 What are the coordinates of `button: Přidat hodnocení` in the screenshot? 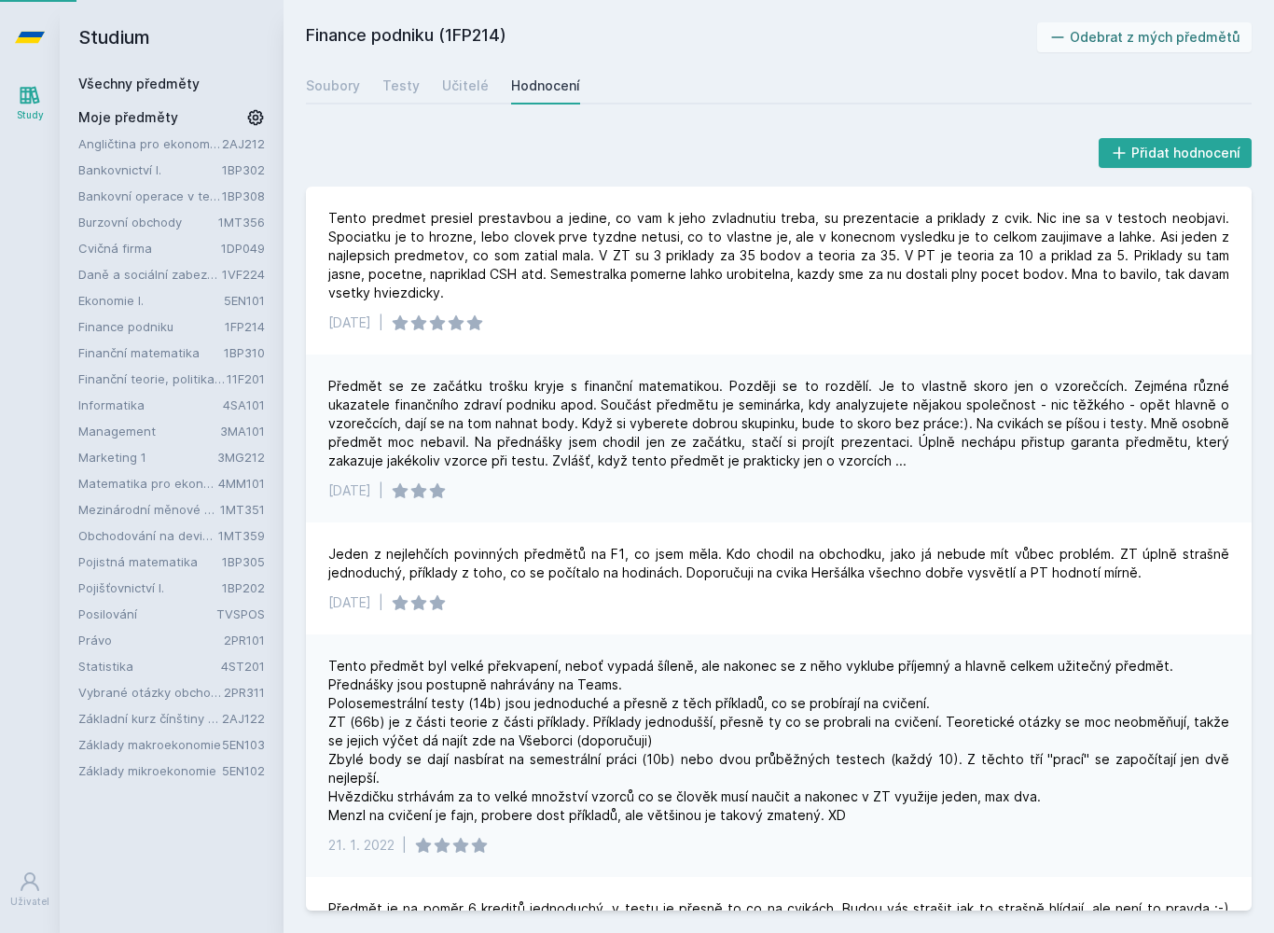 It's located at (1175, 153).